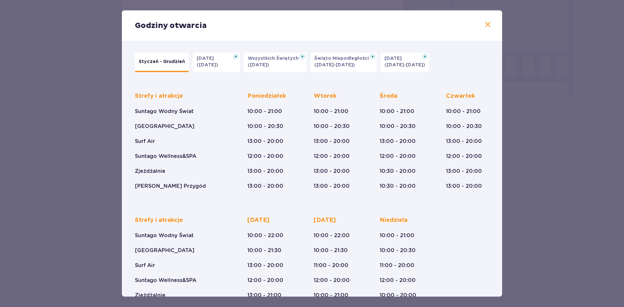  What do you see at coordinates (343, 58) in the screenshot?
I see `p: Święto Niepodległości` at bounding box center [343, 58].